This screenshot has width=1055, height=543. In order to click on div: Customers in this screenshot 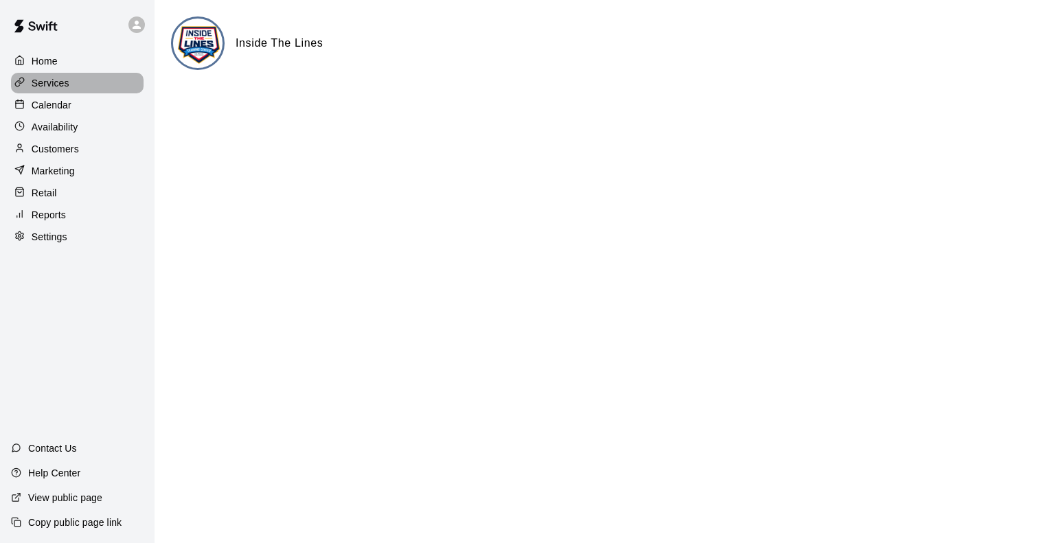, I will do `click(77, 149)`.